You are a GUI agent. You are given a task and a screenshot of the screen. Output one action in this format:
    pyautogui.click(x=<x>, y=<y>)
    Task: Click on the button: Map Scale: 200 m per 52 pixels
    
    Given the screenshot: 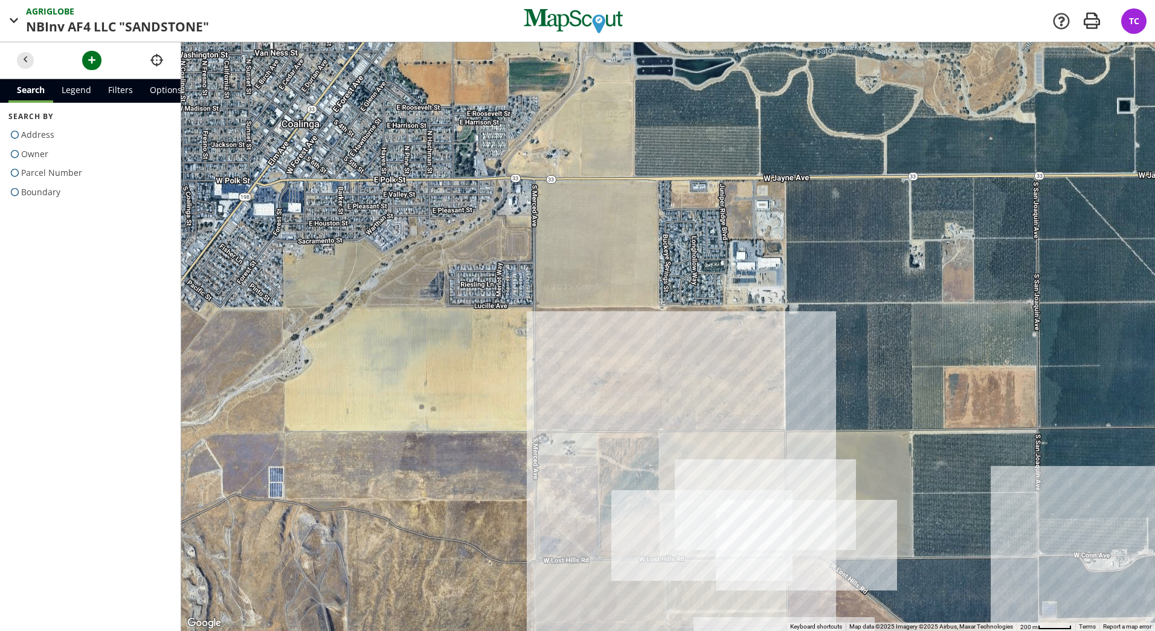 What is the action you would take?
    pyautogui.click(x=1046, y=627)
    